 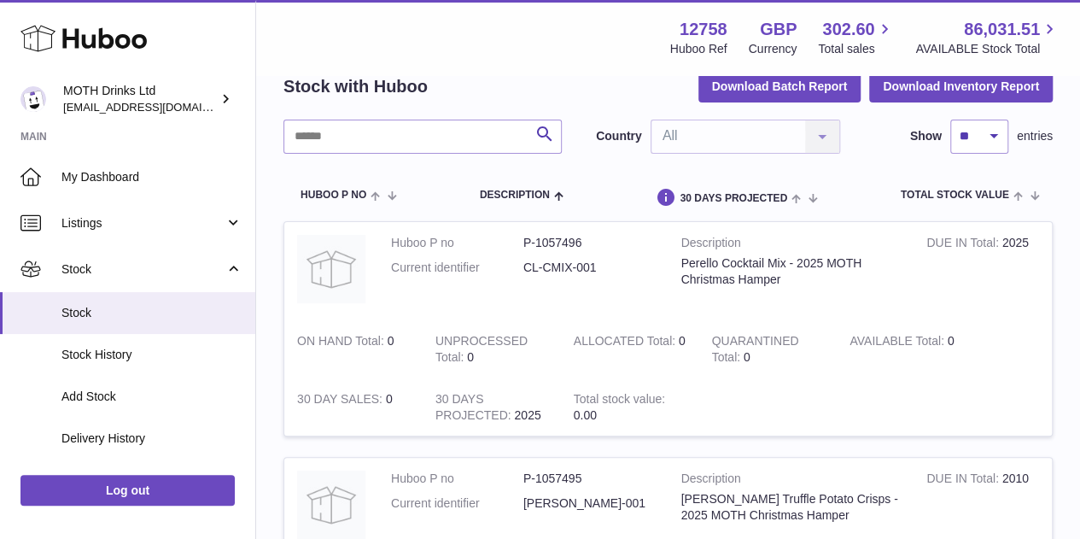 I want to click on strong: Total stock value, so click(x=619, y=400).